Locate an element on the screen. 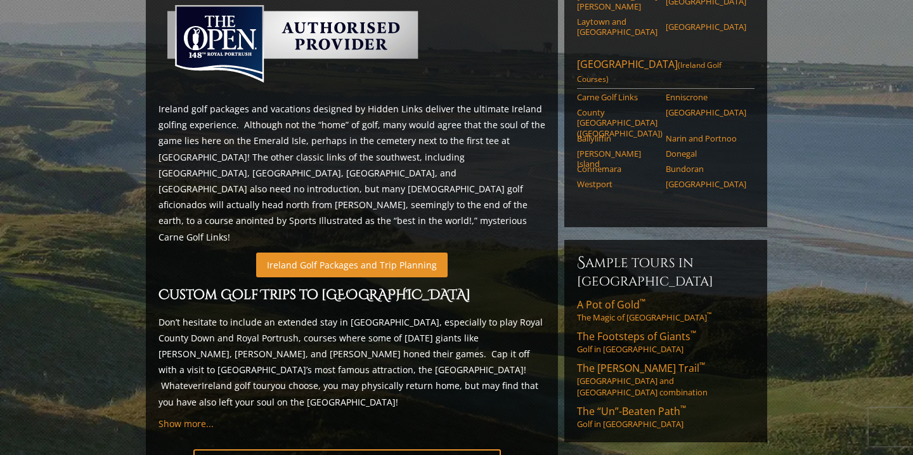 The height and width of the screenshot is (455, 913). a: Bundoran is located at coordinates (706, 169).